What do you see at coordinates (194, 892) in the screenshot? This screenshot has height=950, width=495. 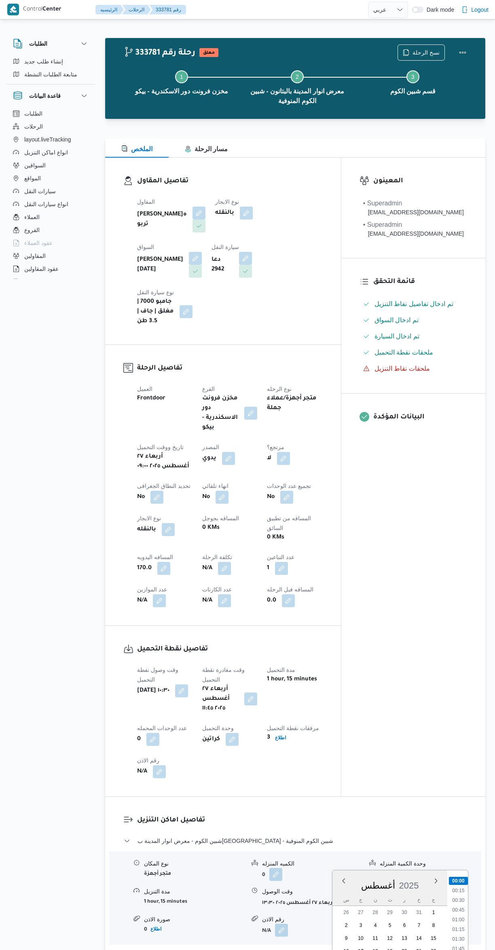 I see `div: مدة التنزيل` at bounding box center [194, 892].